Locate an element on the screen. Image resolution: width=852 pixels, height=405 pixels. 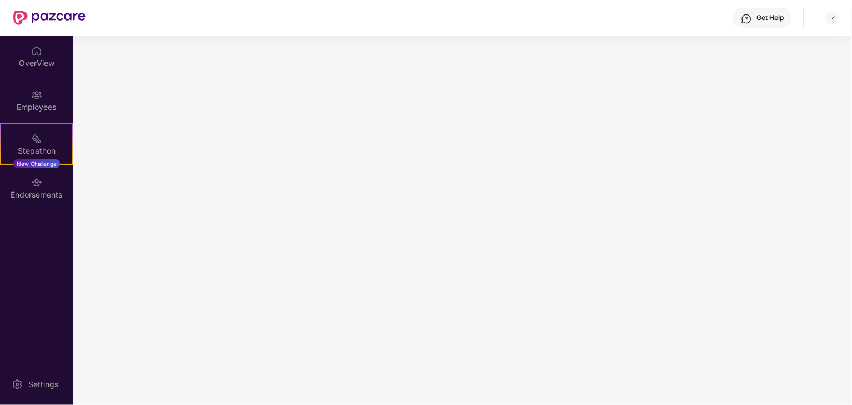
img: svg+xml;base64,PHN2ZyB4bWxucz0iaHR0cDovL3d3dy53My5vcmcvMjAwMC9zdmciIHdpZHRoPSIyMSIgaGVpZ2h0PSIyMC... is located at coordinates (37, 139).